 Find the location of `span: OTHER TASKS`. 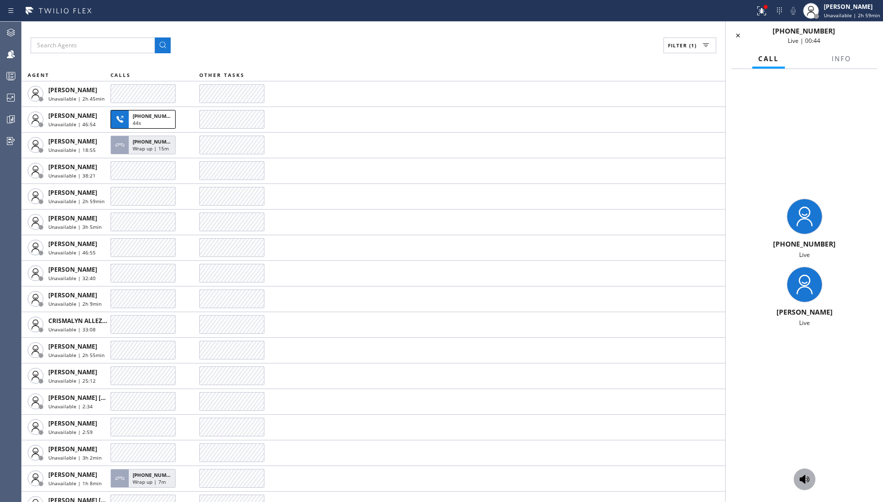

span: OTHER TASKS is located at coordinates (222, 75).